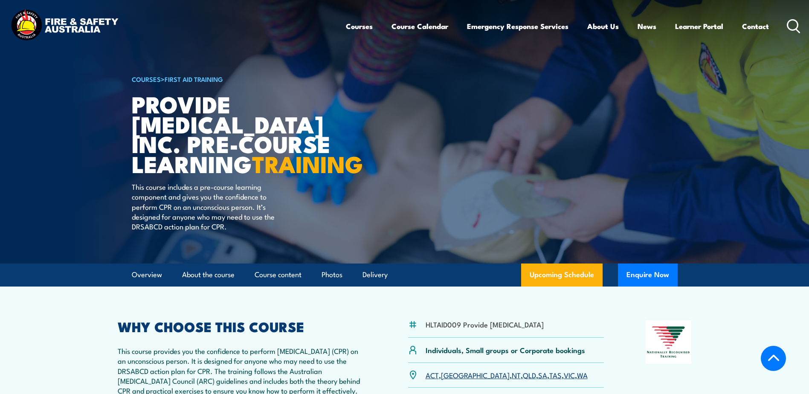  Describe the element at coordinates (516, 375) in the screenshot. I see `a: NT` at that location.